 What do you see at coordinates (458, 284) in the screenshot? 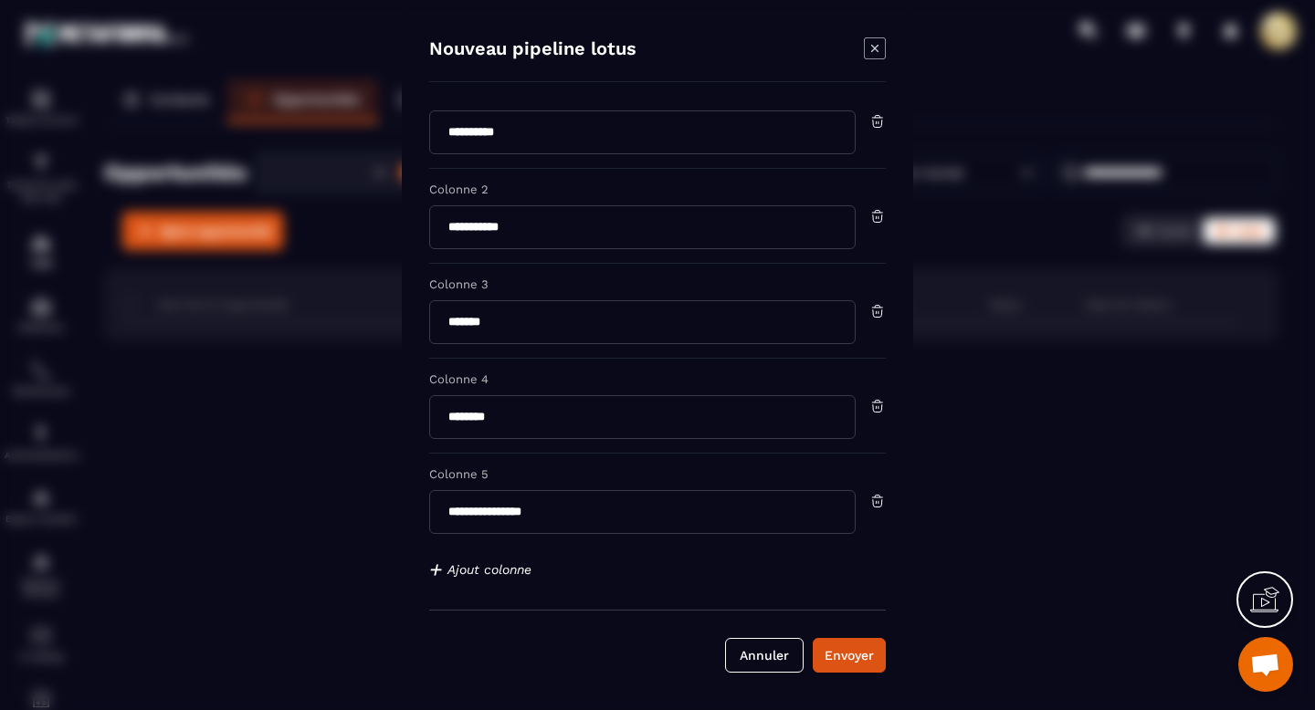
I see `label: Colonne 3` at bounding box center [458, 284].